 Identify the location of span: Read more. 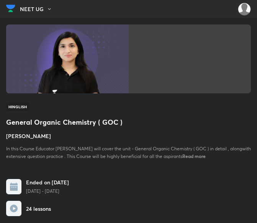
(194, 156).